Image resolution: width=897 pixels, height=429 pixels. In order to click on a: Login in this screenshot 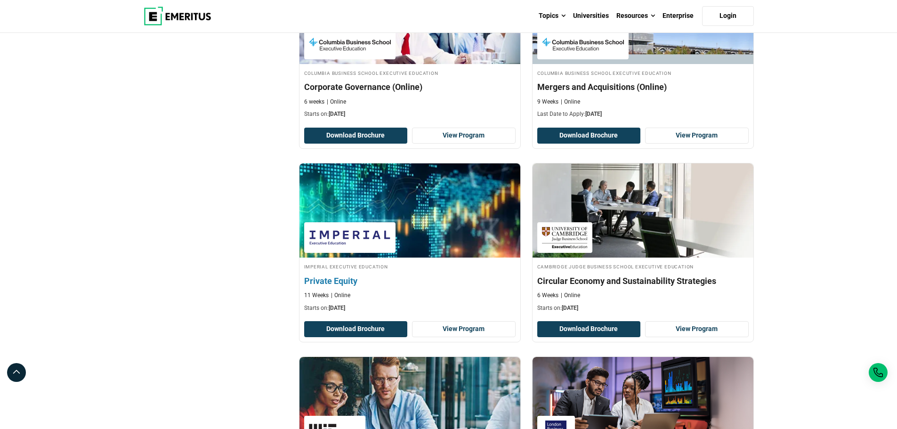, I will do `click(728, 16)`.